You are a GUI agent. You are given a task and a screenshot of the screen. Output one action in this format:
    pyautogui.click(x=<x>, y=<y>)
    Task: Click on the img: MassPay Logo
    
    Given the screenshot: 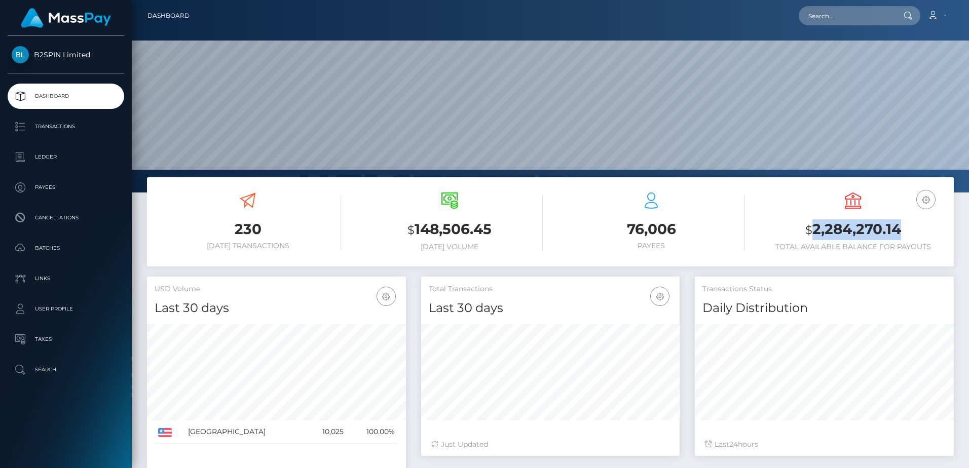 What is the action you would take?
    pyautogui.click(x=66, y=18)
    